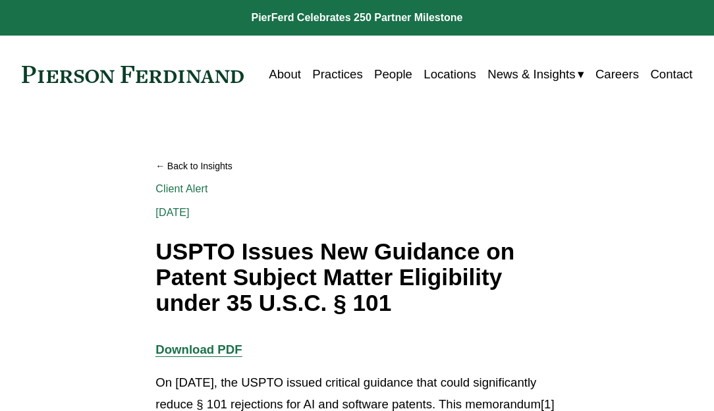  Describe the element at coordinates (356, 166) in the screenshot. I see `a: Back to Insights` at that location.